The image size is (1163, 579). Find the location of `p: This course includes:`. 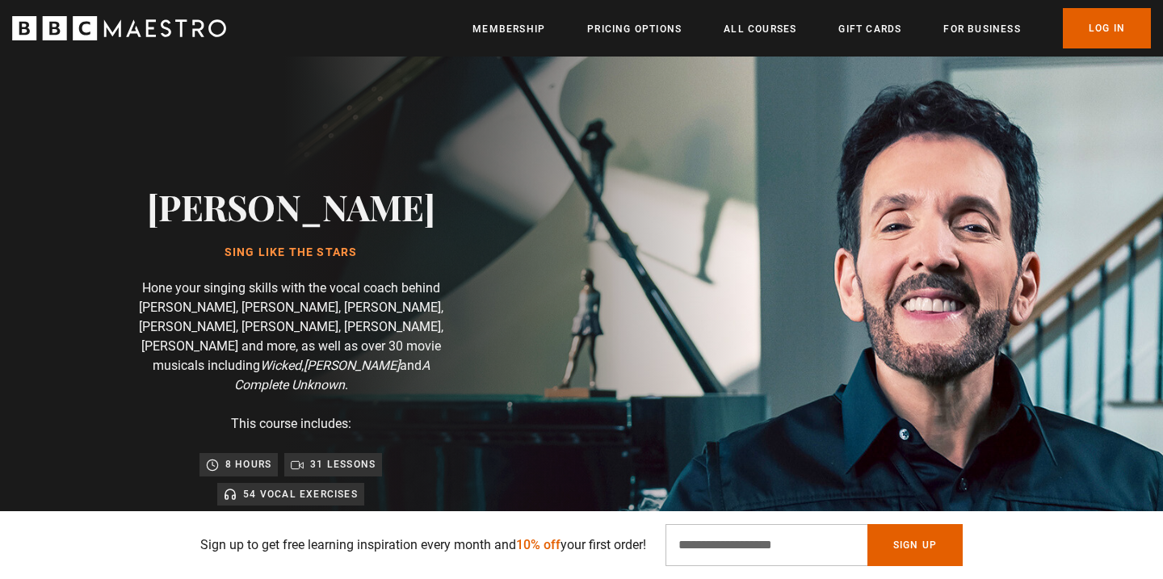

p: This course includes: is located at coordinates (291, 424).